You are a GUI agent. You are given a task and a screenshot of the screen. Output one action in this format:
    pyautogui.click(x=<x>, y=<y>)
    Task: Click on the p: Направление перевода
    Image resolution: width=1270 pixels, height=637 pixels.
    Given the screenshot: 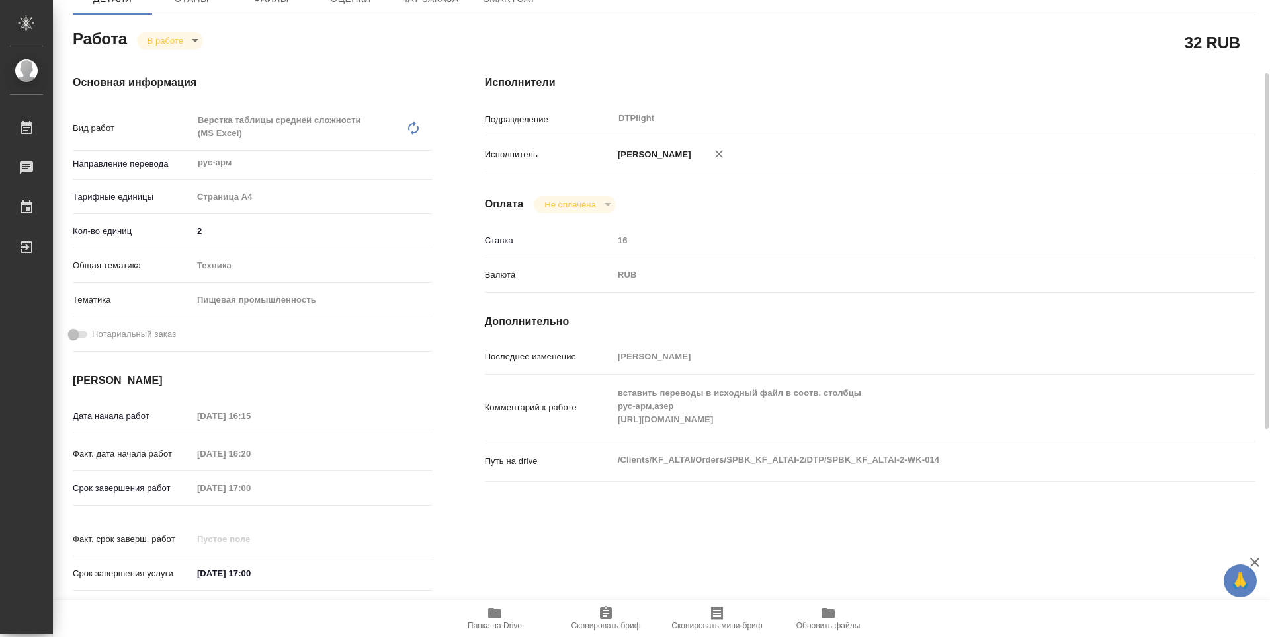 What is the action you would take?
    pyautogui.click(x=132, y=164)
    